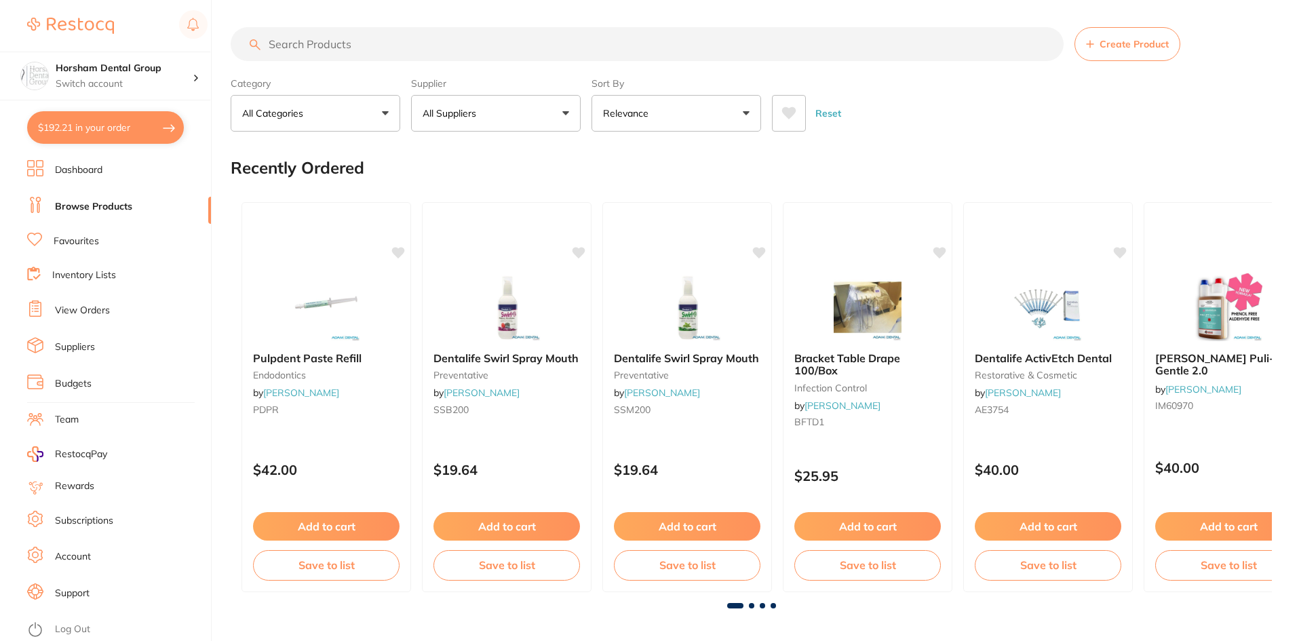 The height and width of the screenshot is (641, 1299). I want to click on p: $25.95, so click(867, 475).